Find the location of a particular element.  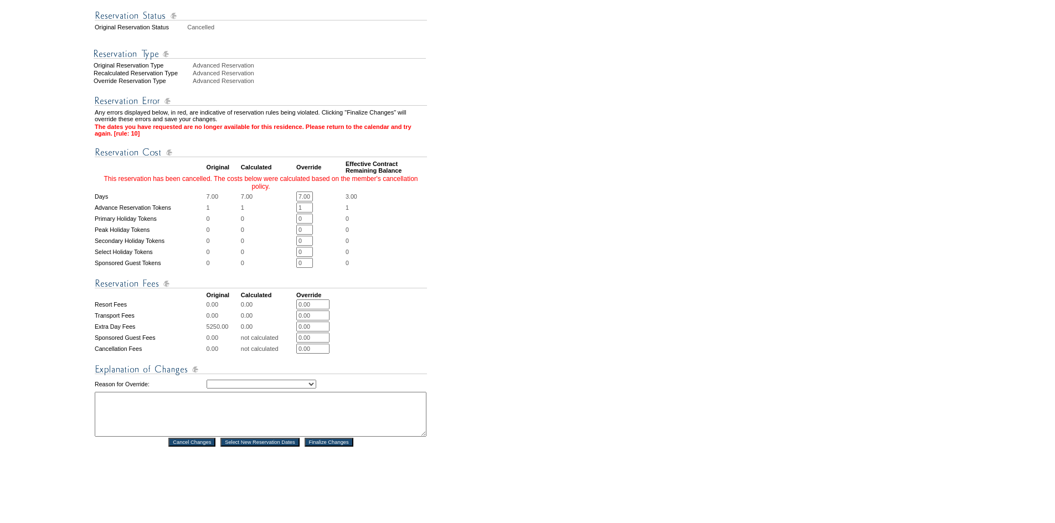

td: Reason for Override: is located at coordinates (150, 384).